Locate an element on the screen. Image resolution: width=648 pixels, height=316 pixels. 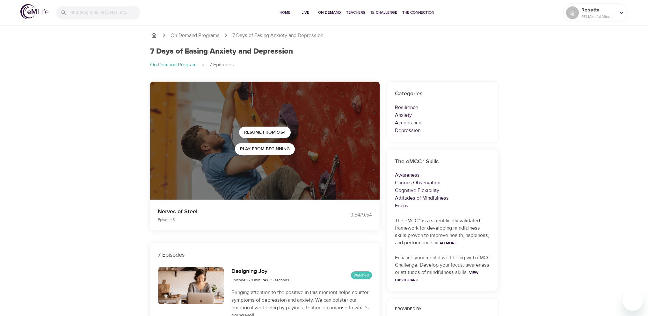
p: Anxiety is located at coordinates (442, 115).